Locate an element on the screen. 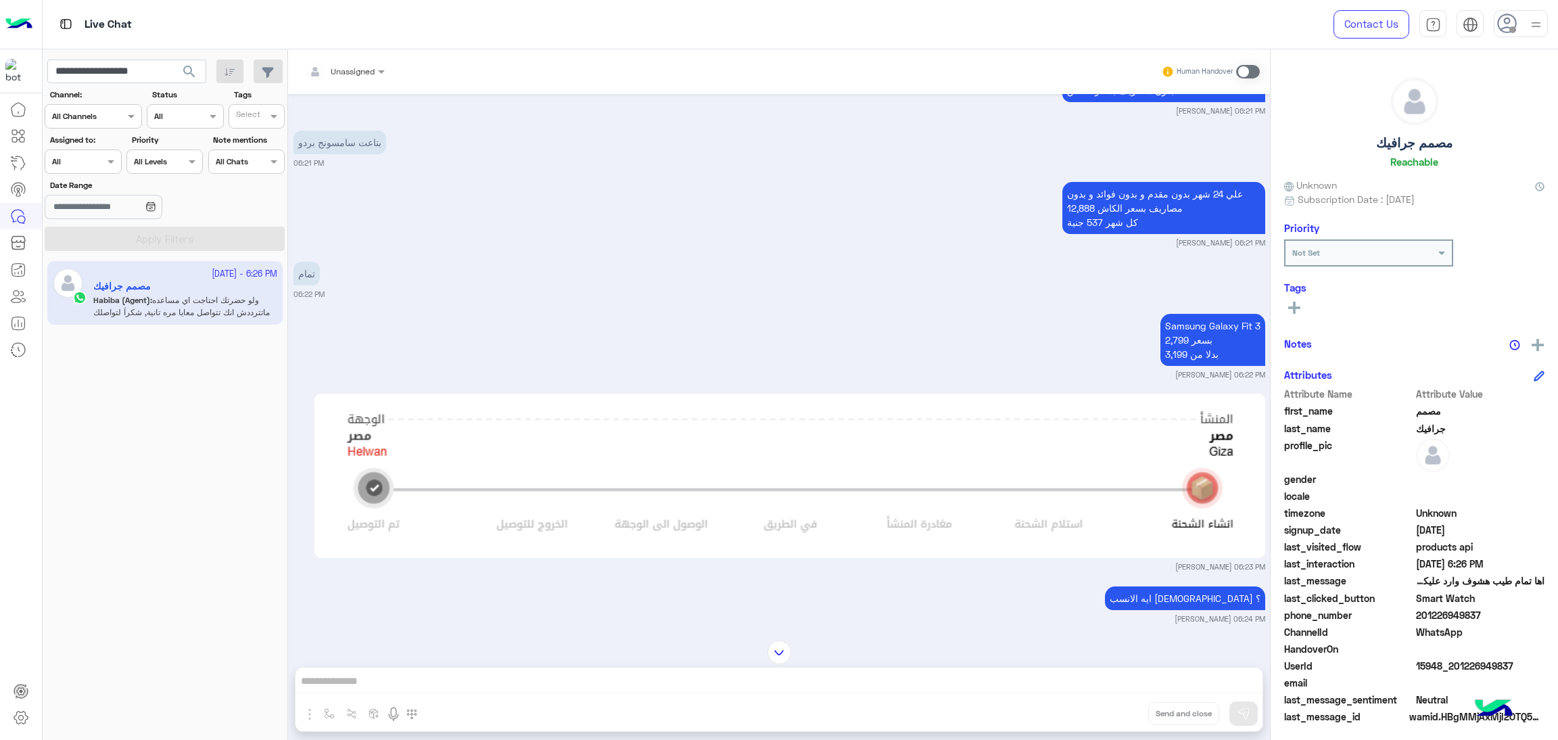 This screenshot has height=740, width=1558. img: scroll is located at coordinates (779, 652).